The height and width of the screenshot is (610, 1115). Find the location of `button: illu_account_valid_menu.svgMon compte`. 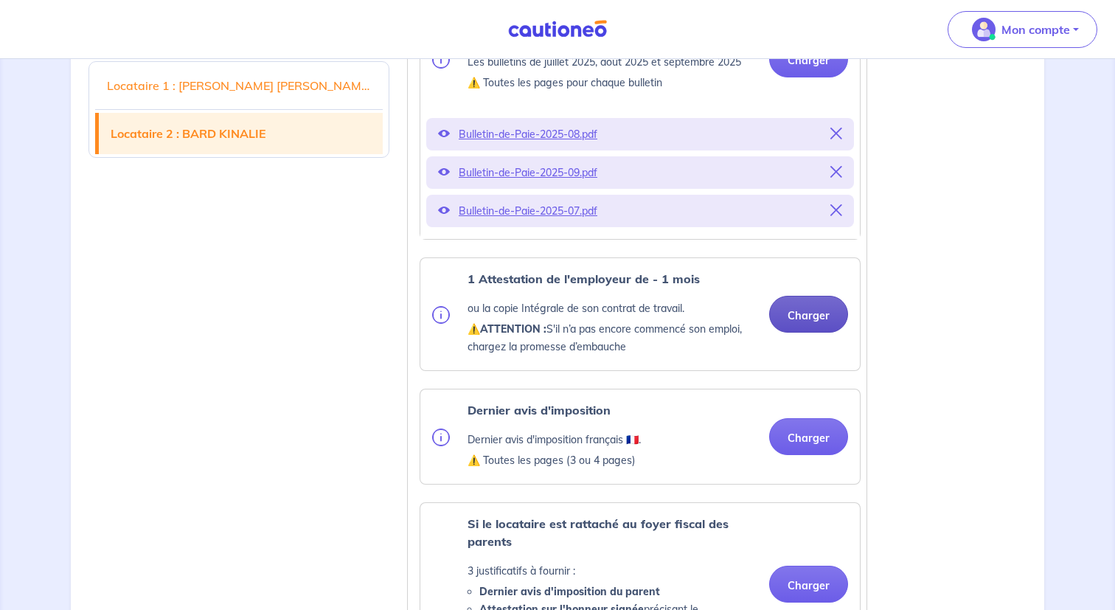

button: illu_account_valid_menu.svgMon compte is located at coordinates (1022, 29).